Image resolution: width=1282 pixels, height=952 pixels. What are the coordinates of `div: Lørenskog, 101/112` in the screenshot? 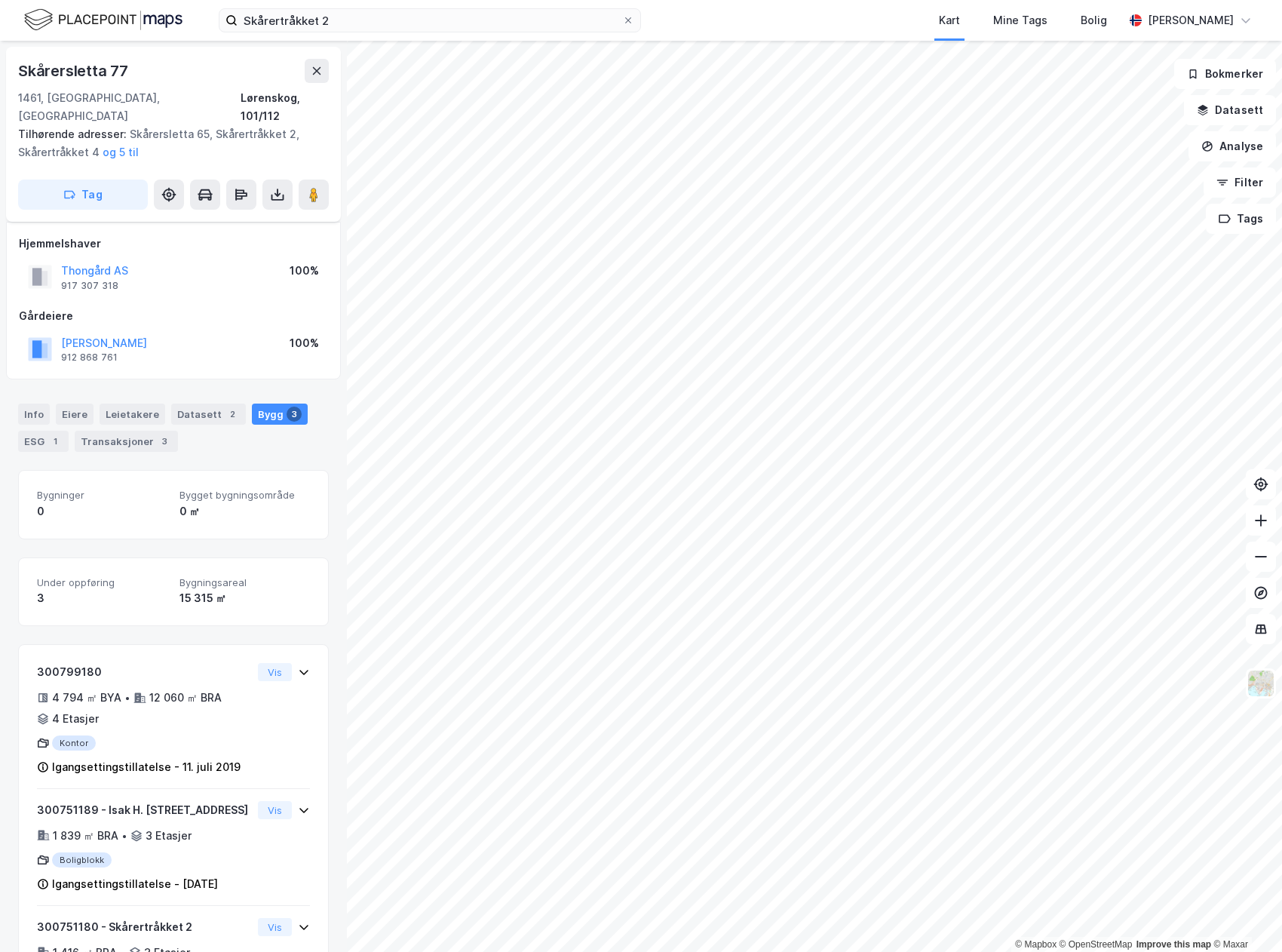 It's located at (284, 107).